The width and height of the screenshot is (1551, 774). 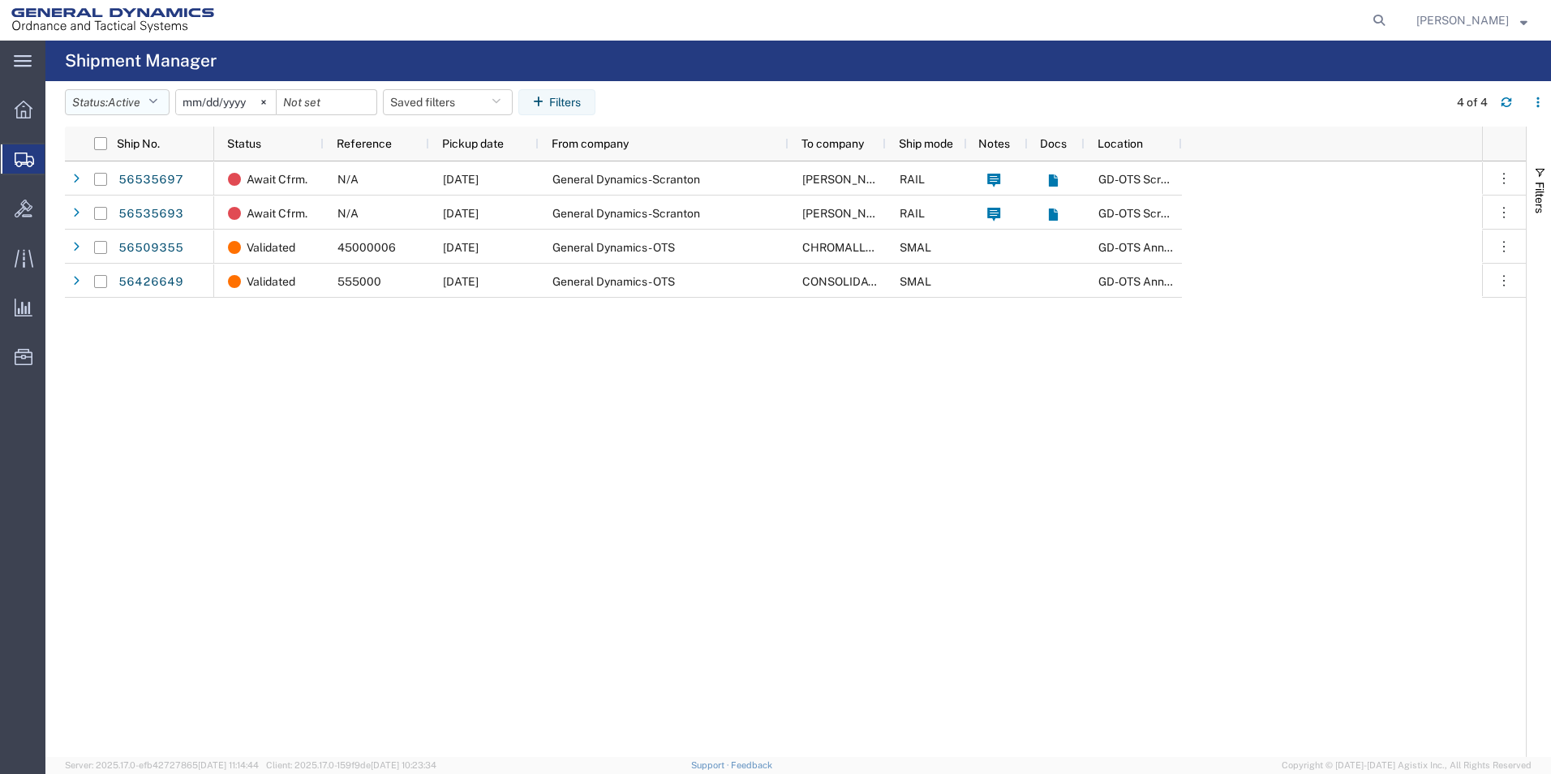 What do you see at coordinates (994, 144) in the screenshot?
I see `span: Notes` at bounding box center [994, 144].